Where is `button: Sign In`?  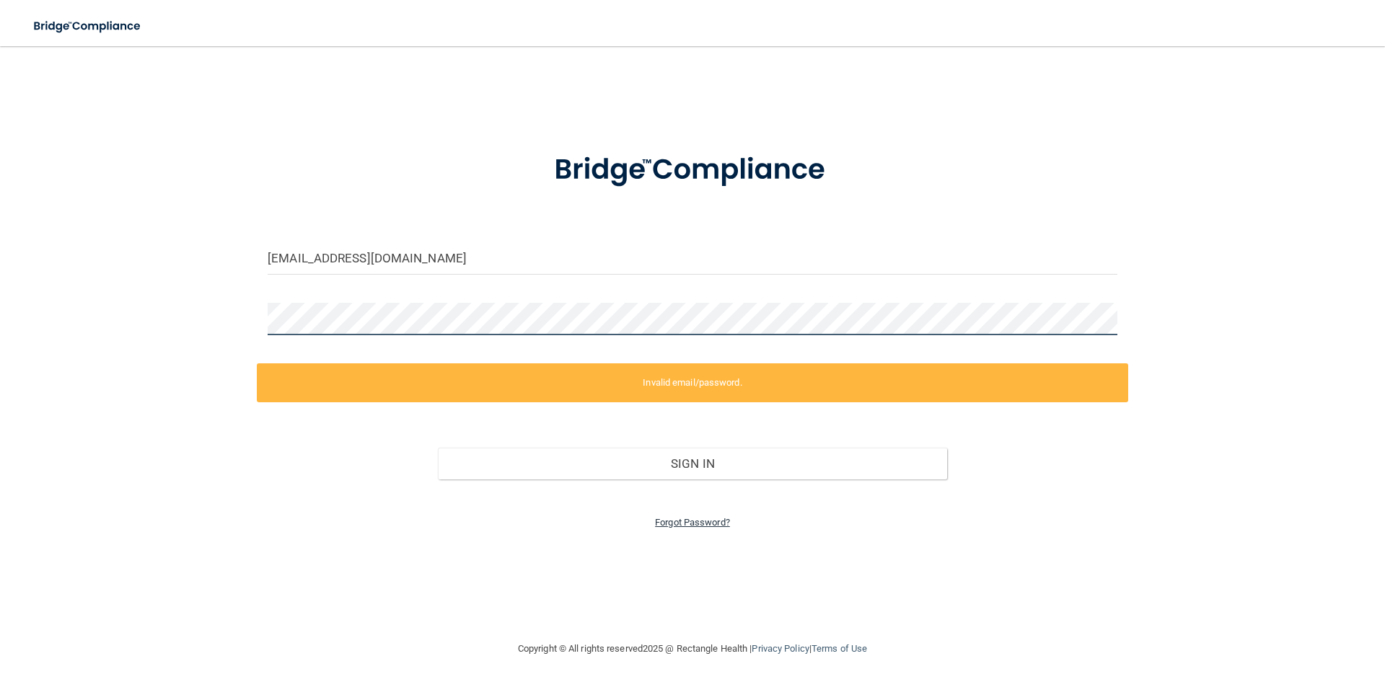 button: Sign In is located at coordinates (693, 464).